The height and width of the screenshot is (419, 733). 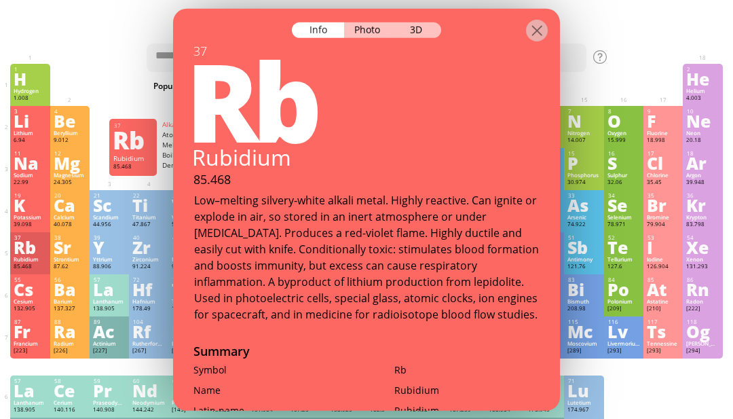 I want to click on div: [294], so click(x=702, y=351).